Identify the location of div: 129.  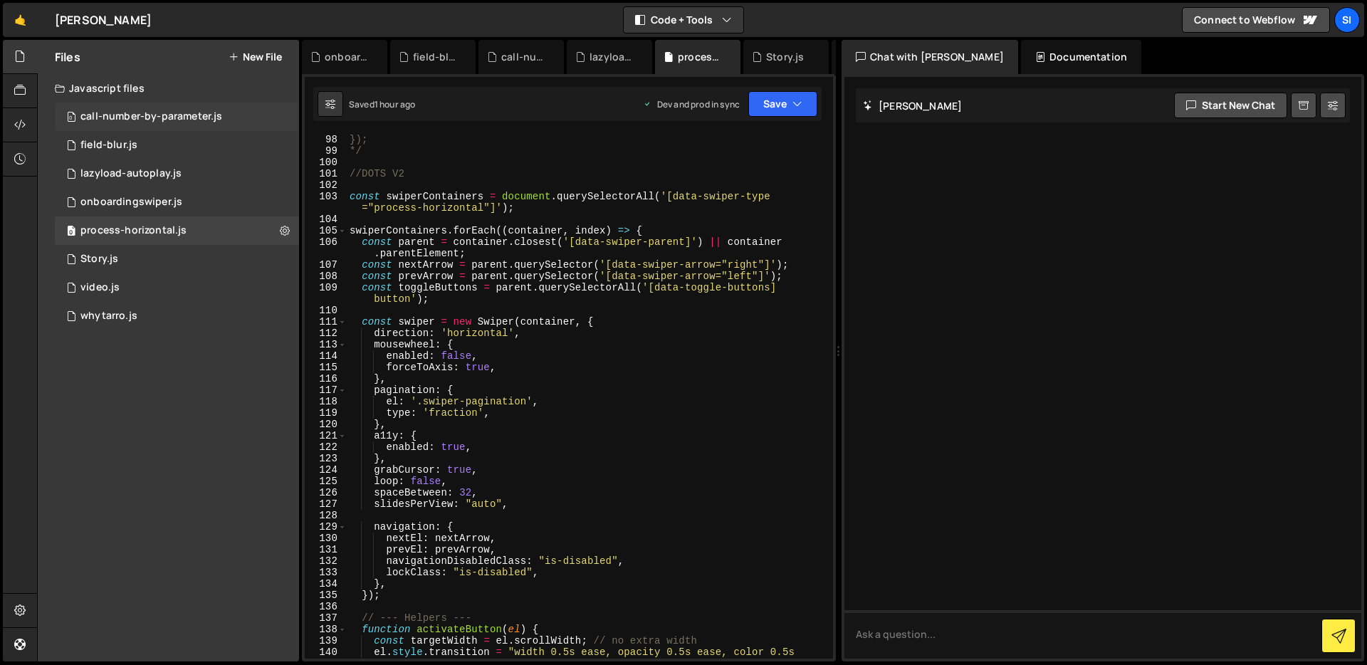
(325, 527).